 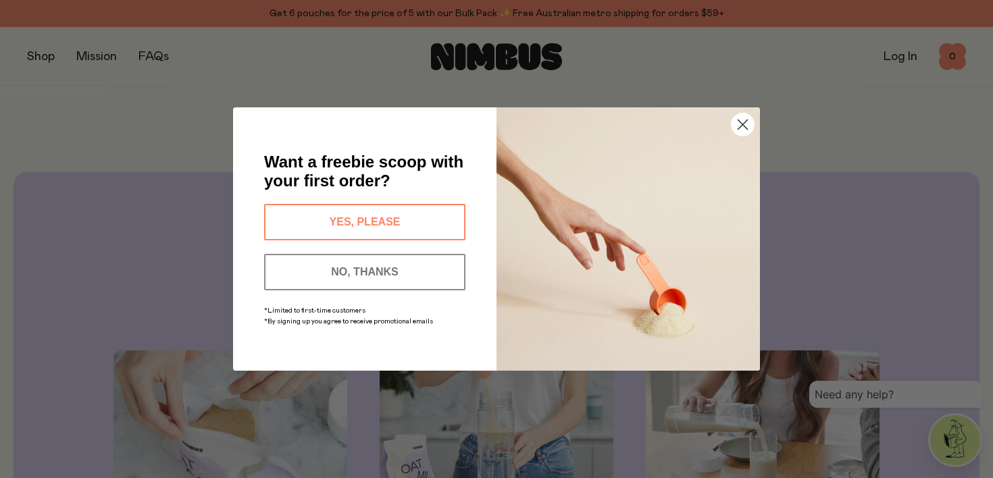 What do you see at coordinates (364, 171) in the screenshot?
I see `span: Want a freebie scoop with your first order?` at bounding box center [364, 171].